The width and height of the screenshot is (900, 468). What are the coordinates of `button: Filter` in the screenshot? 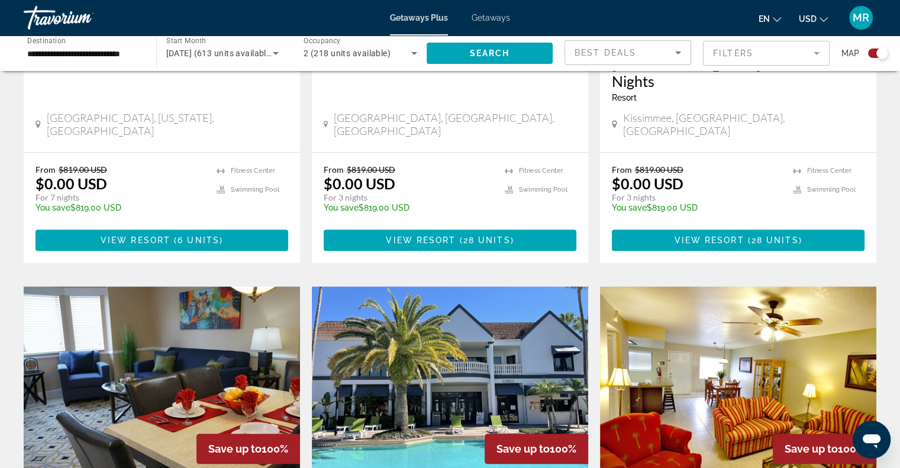 It's located at (766, 53).